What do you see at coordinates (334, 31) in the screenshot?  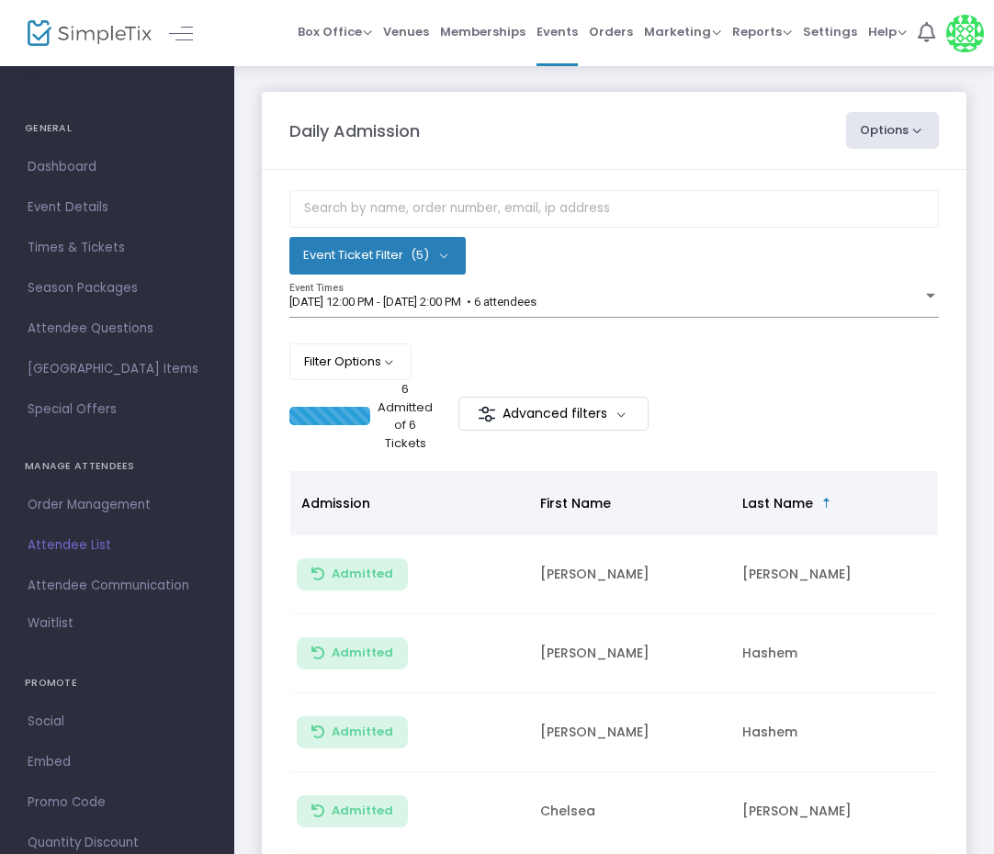 I see `span: Box Office` at bounding box center [334, 31].